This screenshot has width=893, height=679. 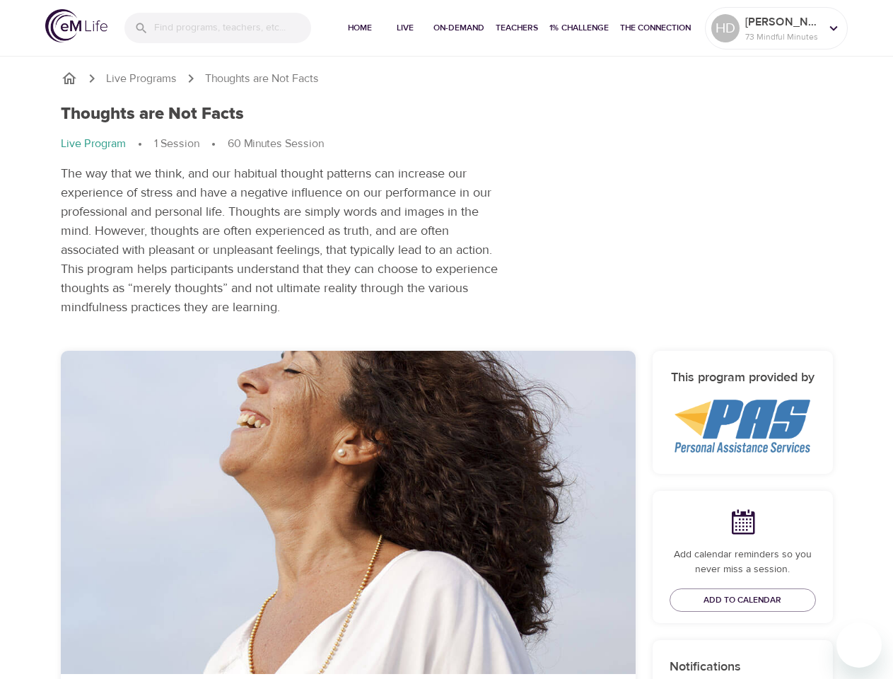 I want to click on p: 73 Mindful Minutes, so click(x=783, y=37).